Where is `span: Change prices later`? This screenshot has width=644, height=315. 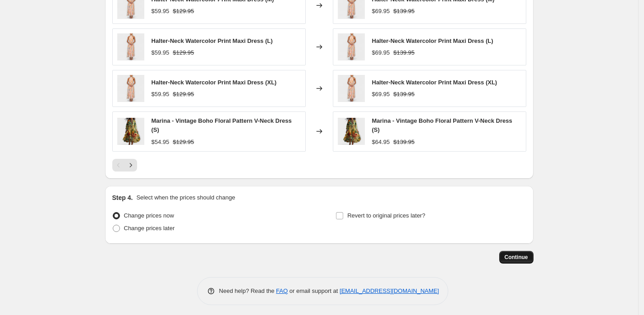 span: Change prices later is located at coordinates (149, 228).